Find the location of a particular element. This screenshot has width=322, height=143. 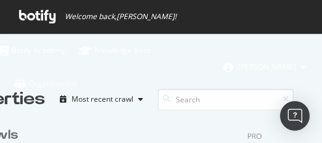

div: Most recent crawl is located at coordinates (102, 99).